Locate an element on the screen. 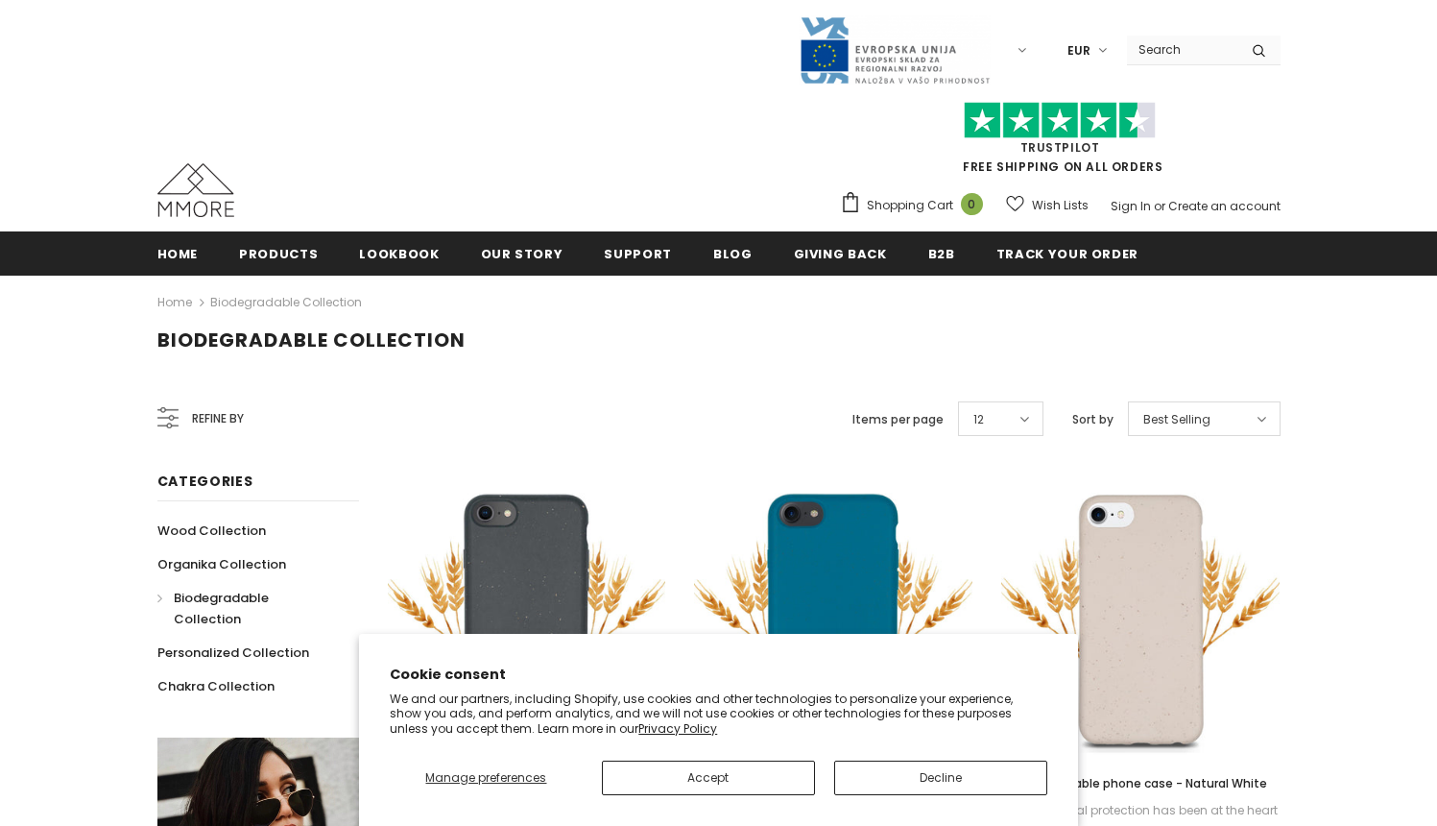  span: Best Selling is located at coordinates (1177, 420).